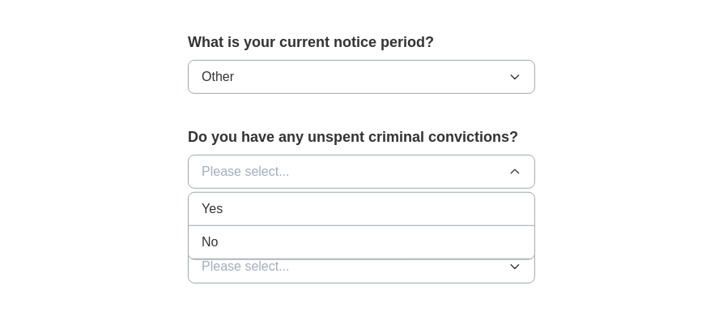 The image size is (723, 316). What do you see at coordinates (361, 77) in the screenshot?
I see `button: Other` at bounding box center [361, 77].